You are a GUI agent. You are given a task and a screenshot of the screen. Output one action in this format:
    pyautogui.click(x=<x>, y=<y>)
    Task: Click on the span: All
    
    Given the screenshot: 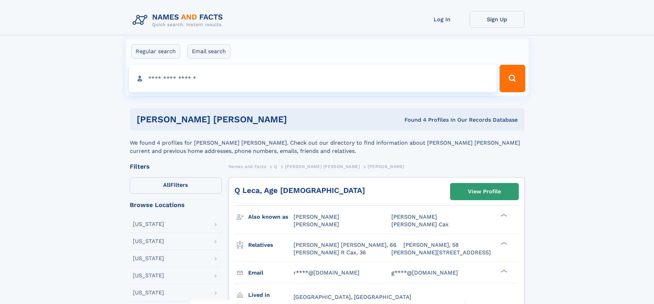 What is the action you would take?
    pyautogui.click(x=166, y=185)
    